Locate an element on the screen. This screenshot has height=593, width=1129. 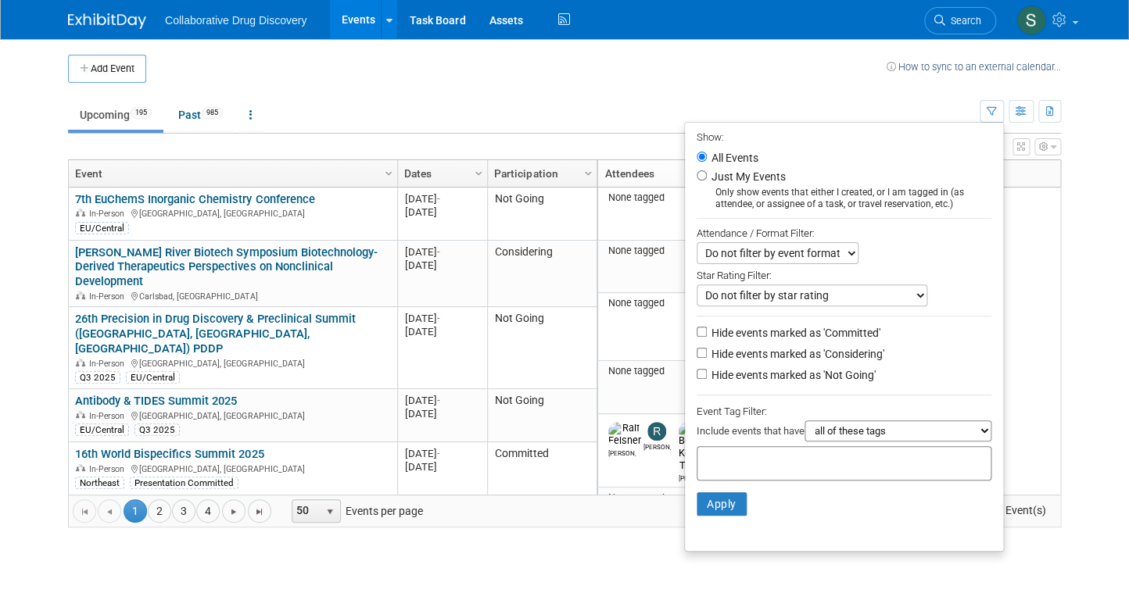
span: Go to the previous page is located at coordinates (109, 512).